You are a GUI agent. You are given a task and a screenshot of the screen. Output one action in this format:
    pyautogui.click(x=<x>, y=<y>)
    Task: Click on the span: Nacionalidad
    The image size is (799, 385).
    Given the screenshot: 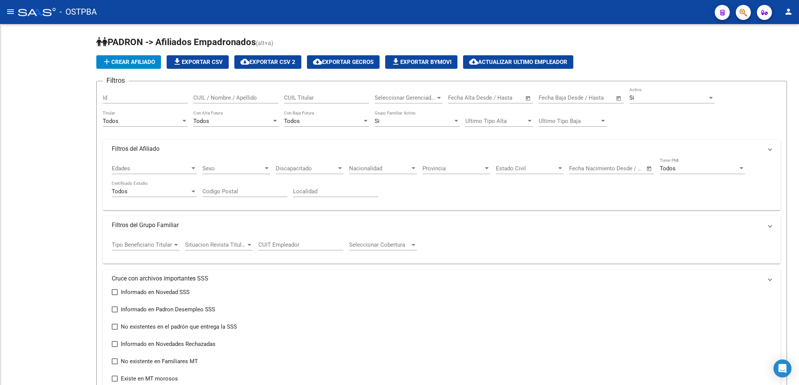 What is the action you would take?
    pyautogui.click(x=379, y=168)
    